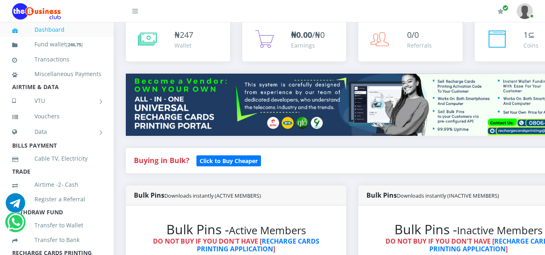 The image size is (545, 255). What do you see at coordinates (525, 11) in the screenshot?
I see `img: User` at bounding box center [525, 11].